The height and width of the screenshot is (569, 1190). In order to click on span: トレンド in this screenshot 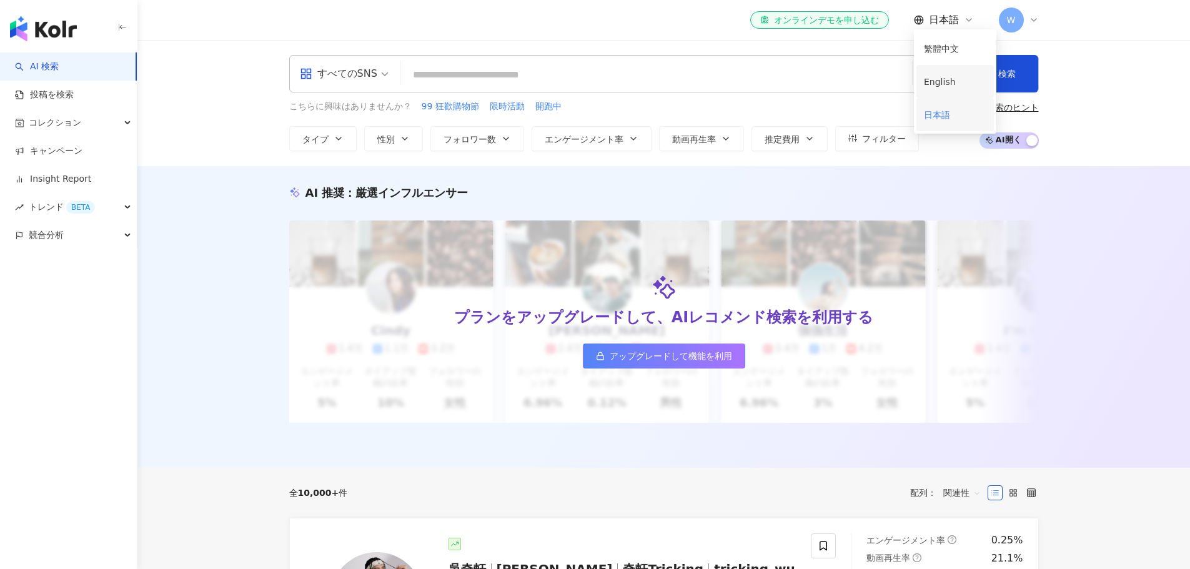, I will do `click(62, 207)`.